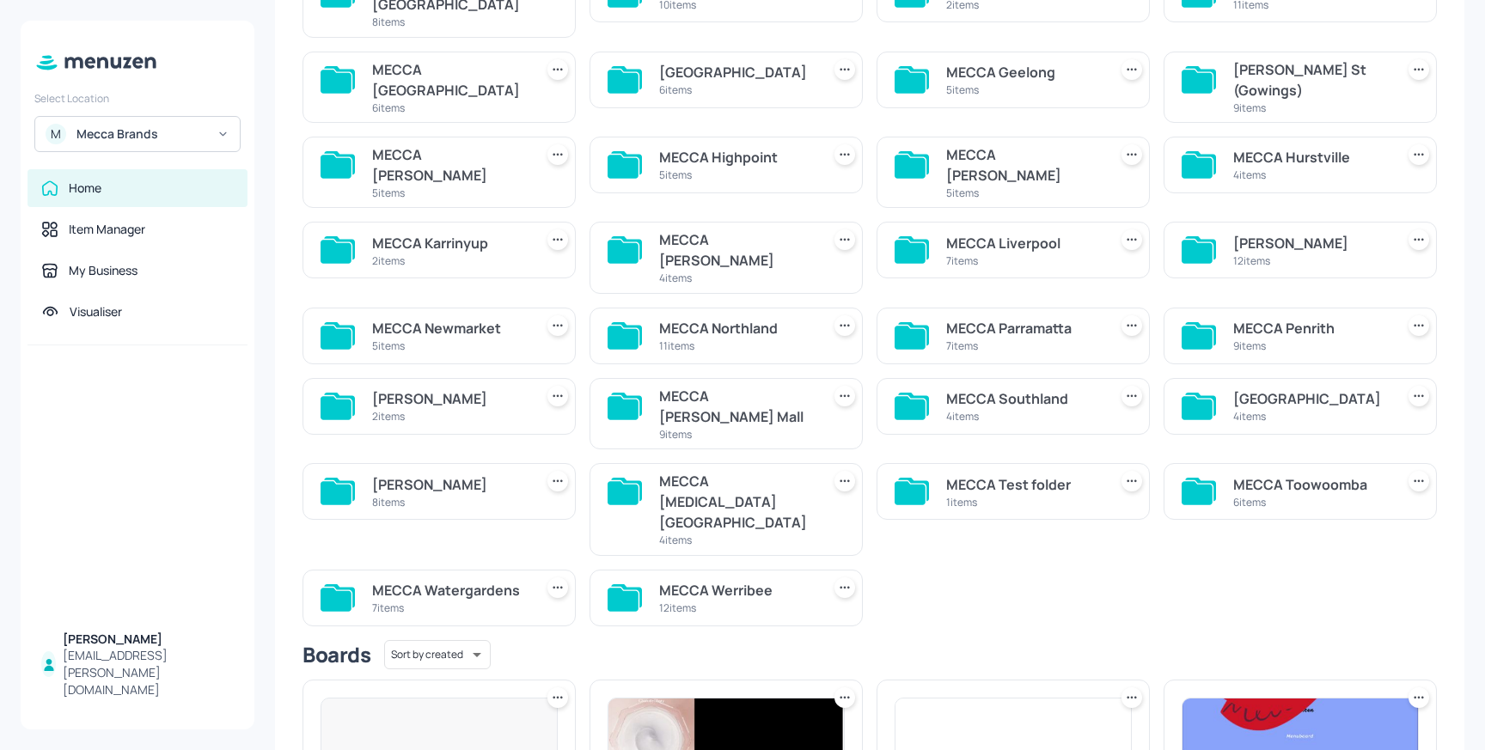  Describe the element at coordinates (103, 271) in the screenshot. I see `div: My Business` at that location.